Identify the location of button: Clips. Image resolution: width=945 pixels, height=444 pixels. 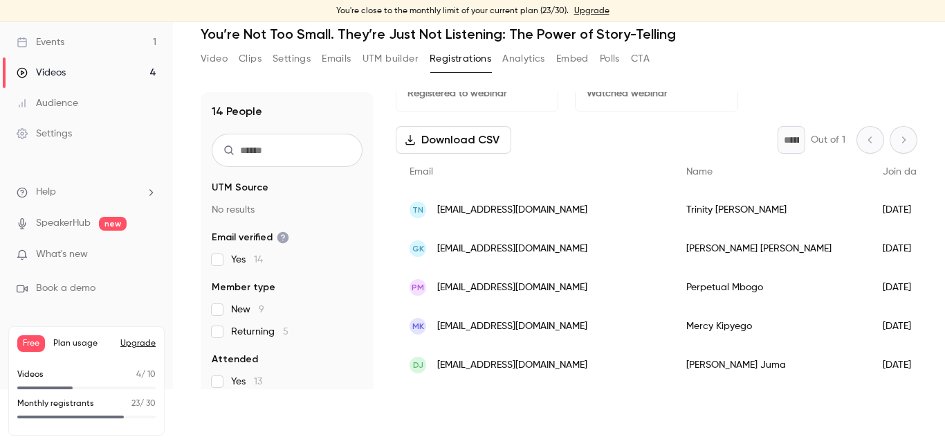
(250, 59).